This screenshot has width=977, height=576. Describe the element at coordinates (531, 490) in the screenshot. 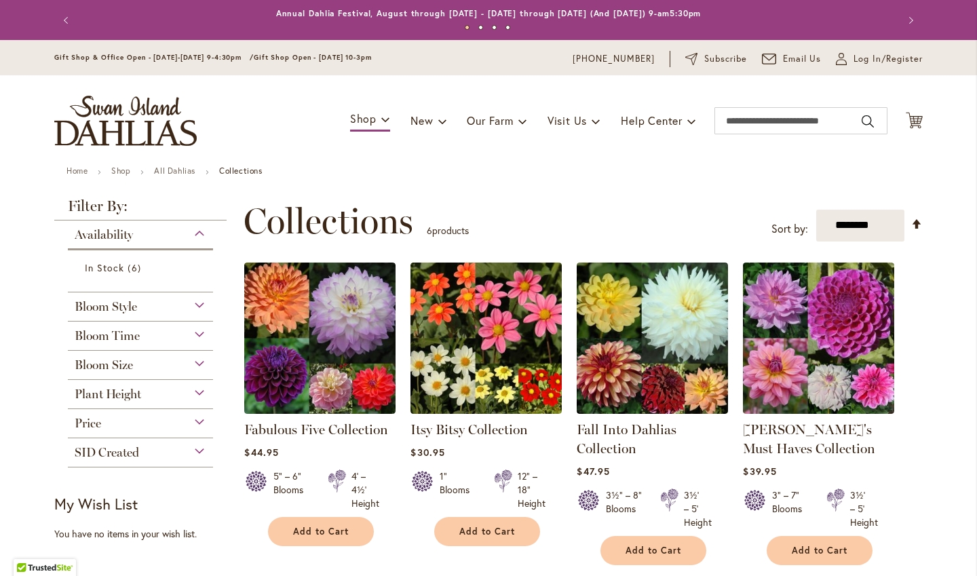

I see `div: 12" – 18" Height` at that location.